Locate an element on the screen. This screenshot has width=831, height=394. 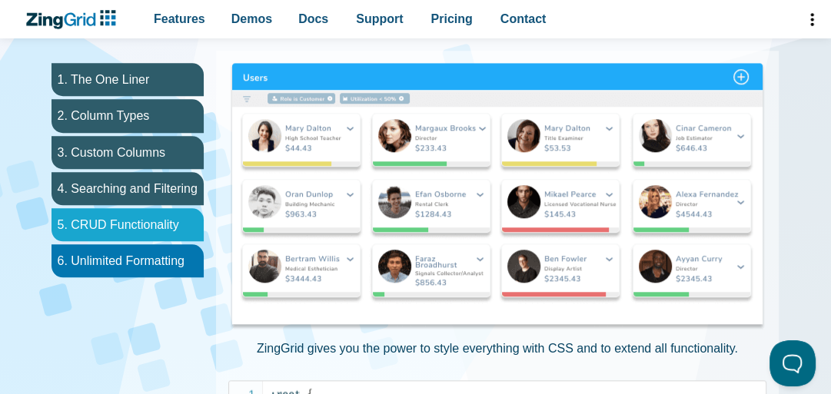
span: Contact is located at coordinates (524, 18).